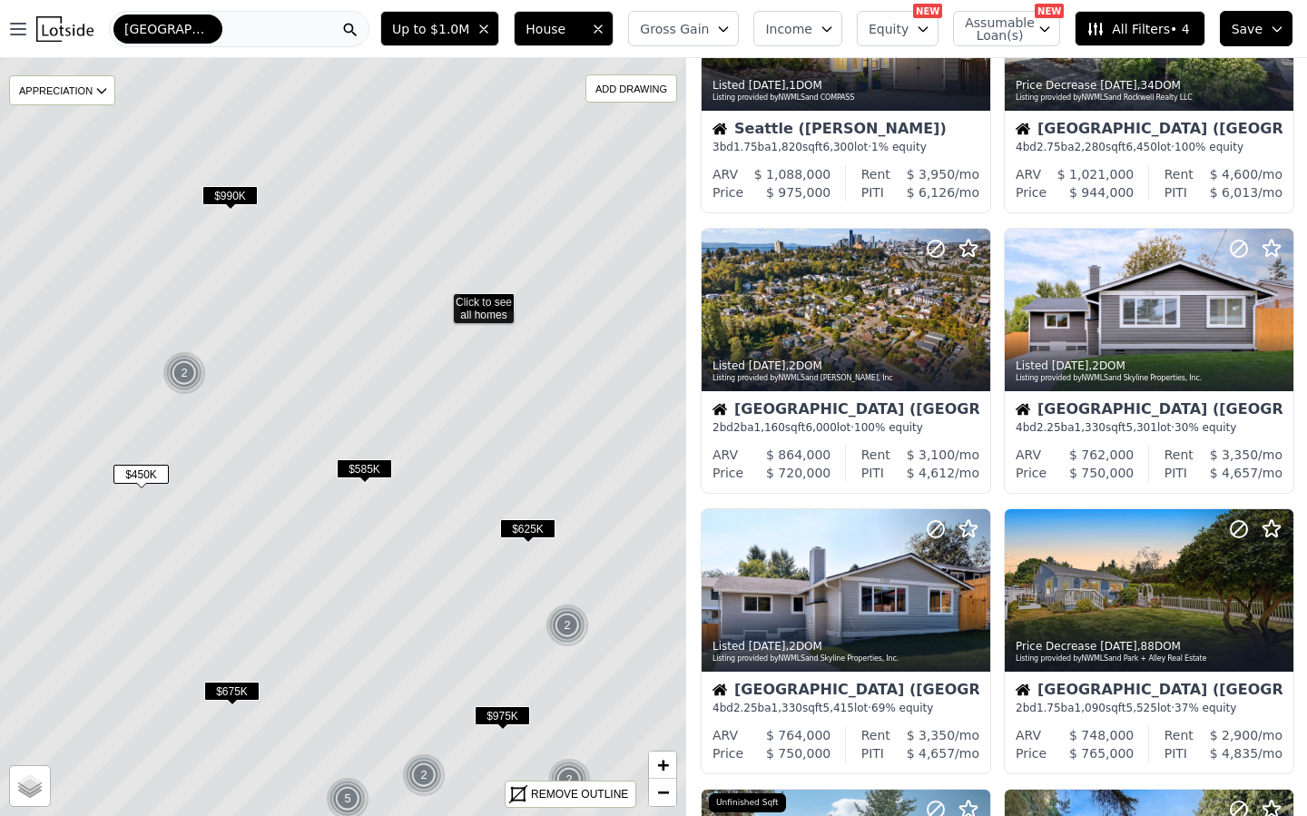 Image resolution: width=1307 pixels, height=816 pixels. Describe the element at coordinates (798, 28) in the screenshot. I see `button: Income` at that location.